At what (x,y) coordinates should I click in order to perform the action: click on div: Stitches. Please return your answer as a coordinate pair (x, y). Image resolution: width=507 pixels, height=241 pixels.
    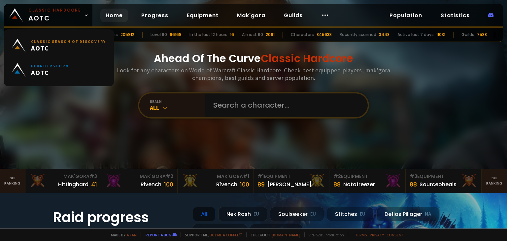
    Looking at the image, I should click on (350, 214).